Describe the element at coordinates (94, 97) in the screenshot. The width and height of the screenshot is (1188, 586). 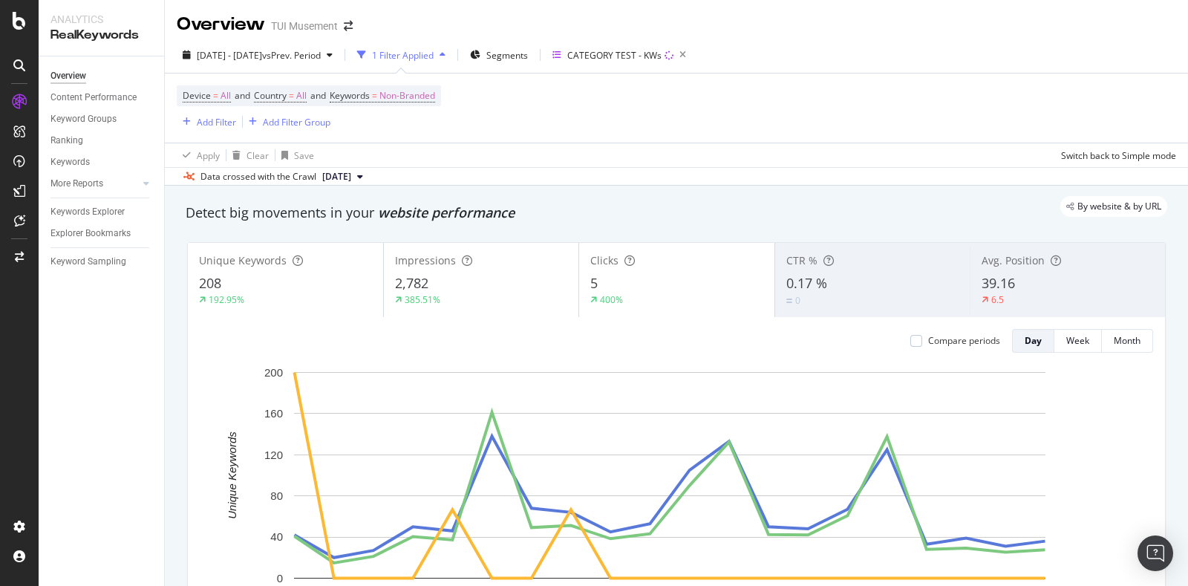
I see `div: Content Performance` at that location.